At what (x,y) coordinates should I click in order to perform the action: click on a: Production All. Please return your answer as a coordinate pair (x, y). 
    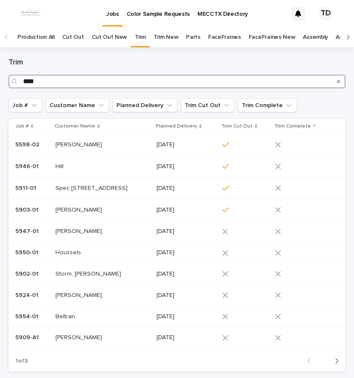
    Looking at the image, I should click on (36, 37).